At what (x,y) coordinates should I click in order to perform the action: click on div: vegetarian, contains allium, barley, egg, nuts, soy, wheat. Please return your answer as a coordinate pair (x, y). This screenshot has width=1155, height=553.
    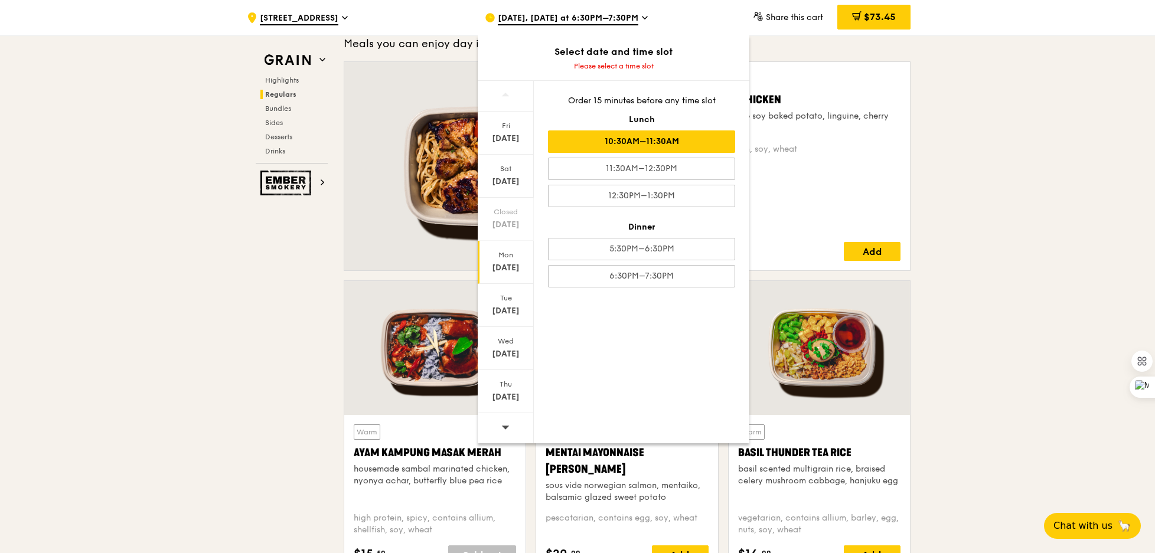
    Looking at the image, I should click on (819, 524).